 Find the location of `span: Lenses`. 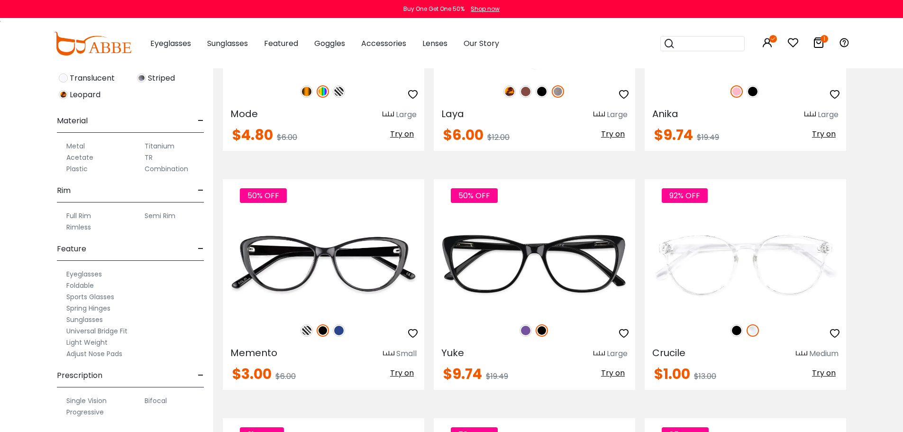

span: Lenses is located at coordinates (434, 43).